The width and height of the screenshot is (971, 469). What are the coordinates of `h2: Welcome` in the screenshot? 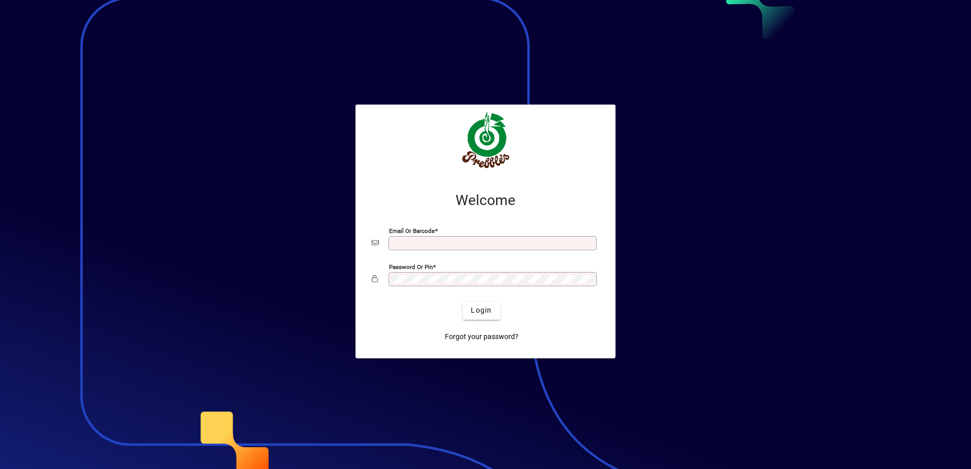 It's located at (486, 201).